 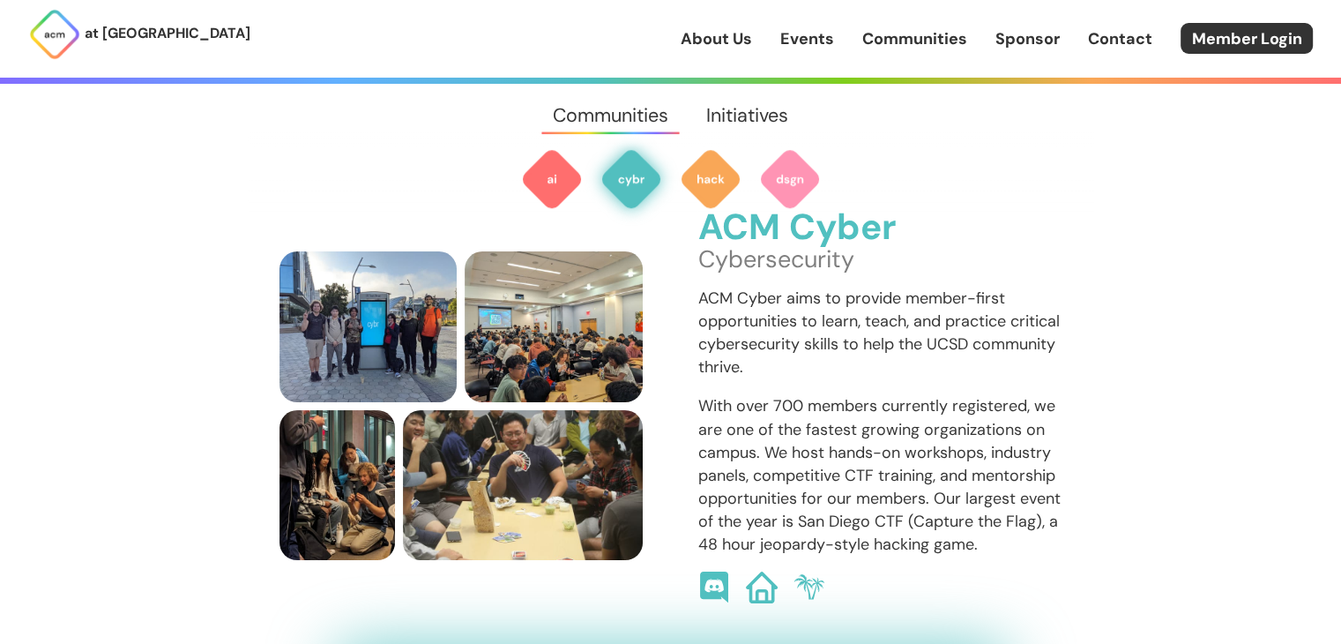 What do you see at coordinates (880, 332) in the screenshot?
I see `p: ACM Cyber aims to provide member-first opportunities to learn, teach, and practice critical cyber...` at bounding box center [880, 332].